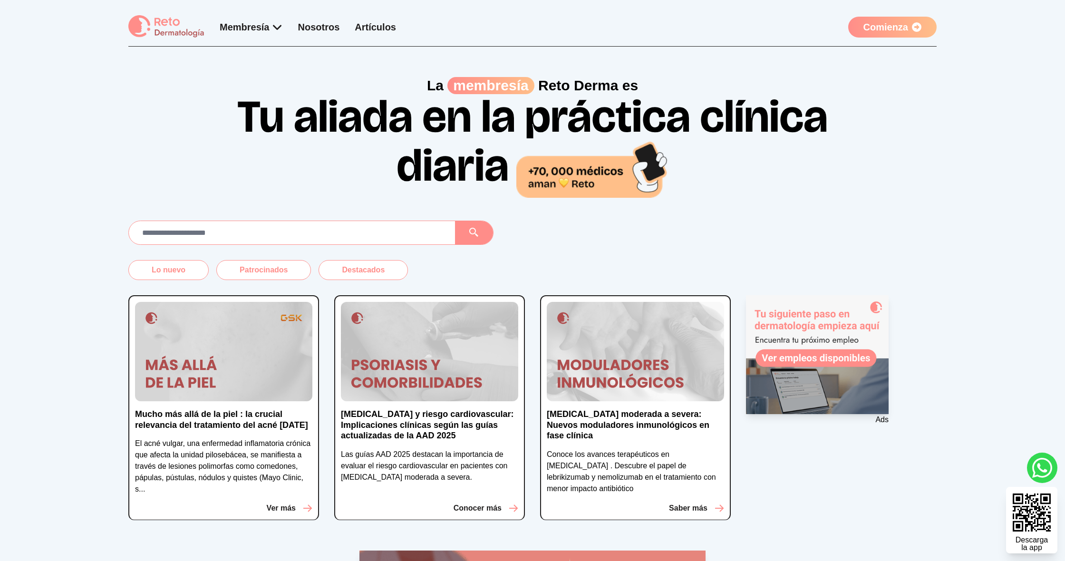 The height and width of the screenshot is (561, 1065). I want to click on a: Nosotros, so click(319, 27).